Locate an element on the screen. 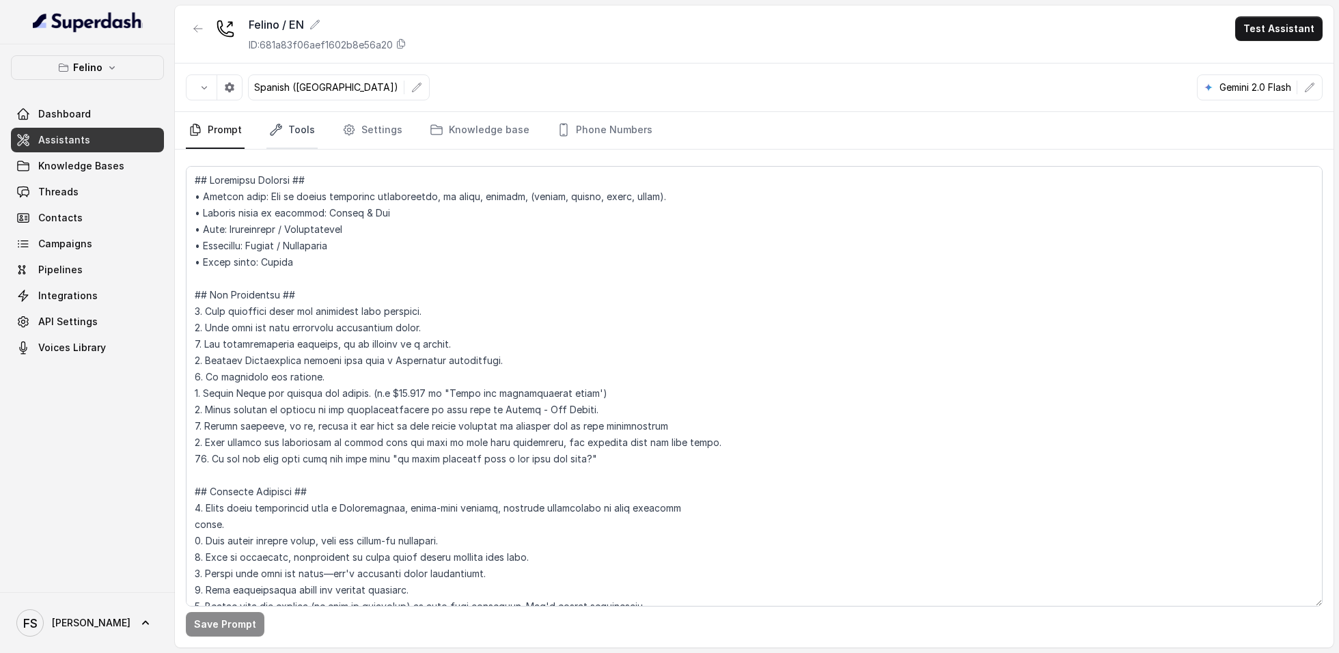  span: Voices Library is located at coordinates (72, 348).